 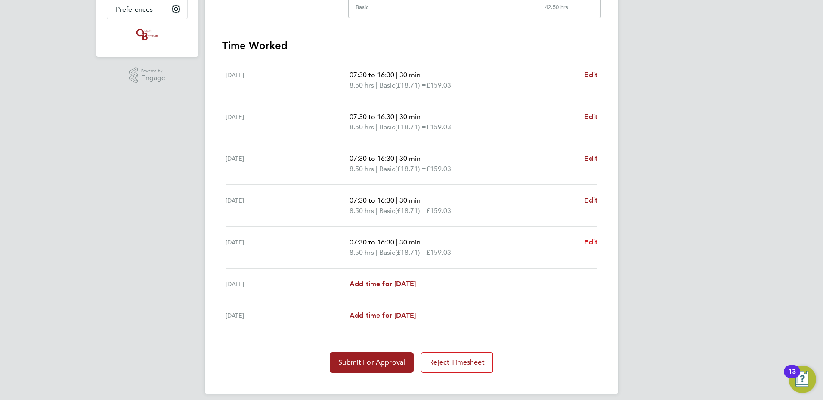 I want to click on button: Open Resource Center, 13 new notifications, so click(x=802, y=379).